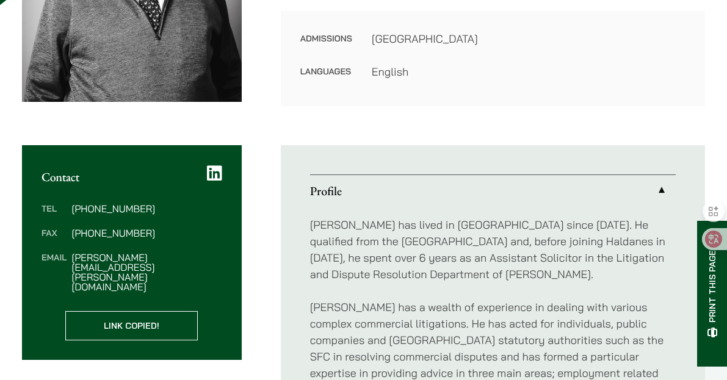  Describe the element at coordinates (54, 272) in the screenshot. I see `dt: Email` at that location.